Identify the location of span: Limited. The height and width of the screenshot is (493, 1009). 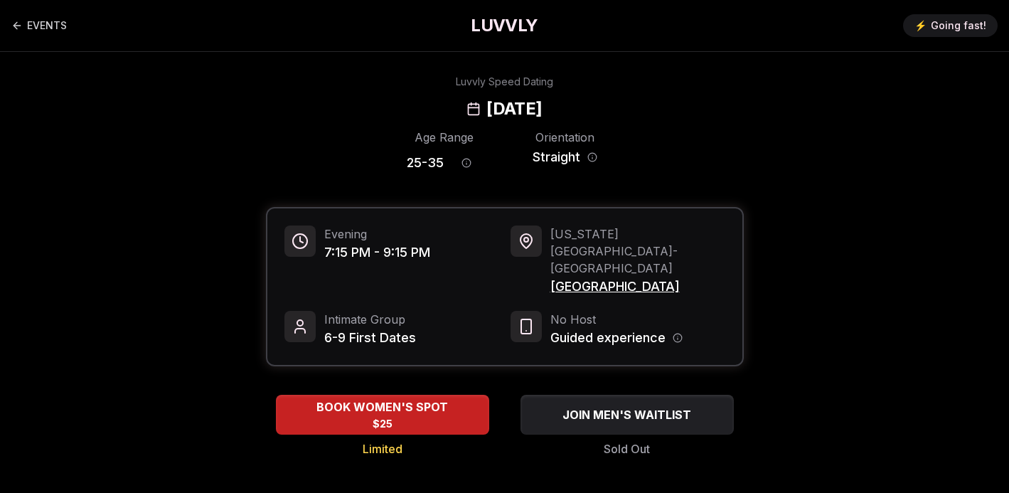
(382, 449).